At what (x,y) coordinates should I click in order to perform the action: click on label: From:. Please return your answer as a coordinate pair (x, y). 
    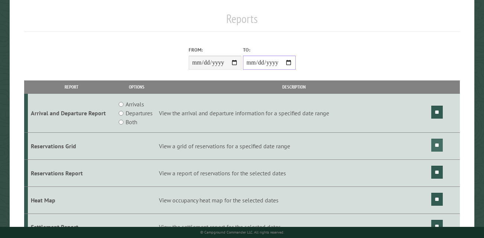
    Looking at the image, I should click on (215, 50).